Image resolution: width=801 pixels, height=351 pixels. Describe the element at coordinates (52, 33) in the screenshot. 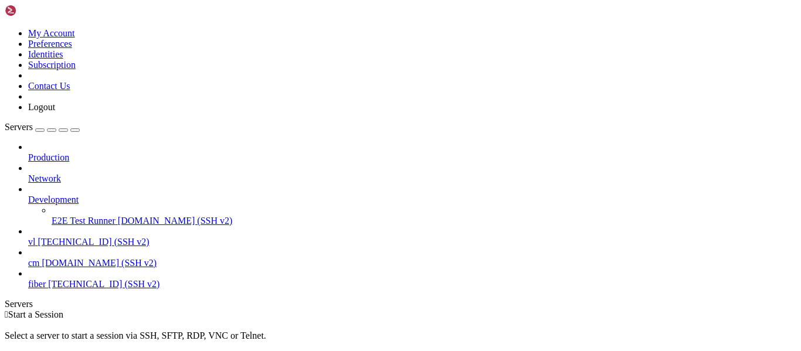

I see `a: My Account` at that location.